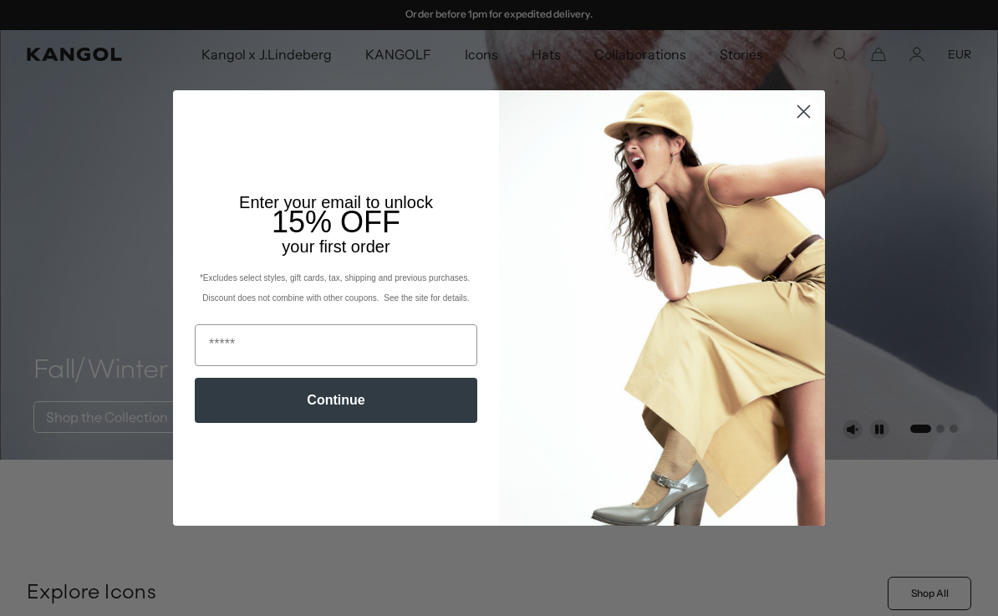  Describe the element at coordinates (662, 308) in the screenshot. I see `img: 93be19ad-e773-4382-80b9-c9d740c9197f.jpeg` at that location.